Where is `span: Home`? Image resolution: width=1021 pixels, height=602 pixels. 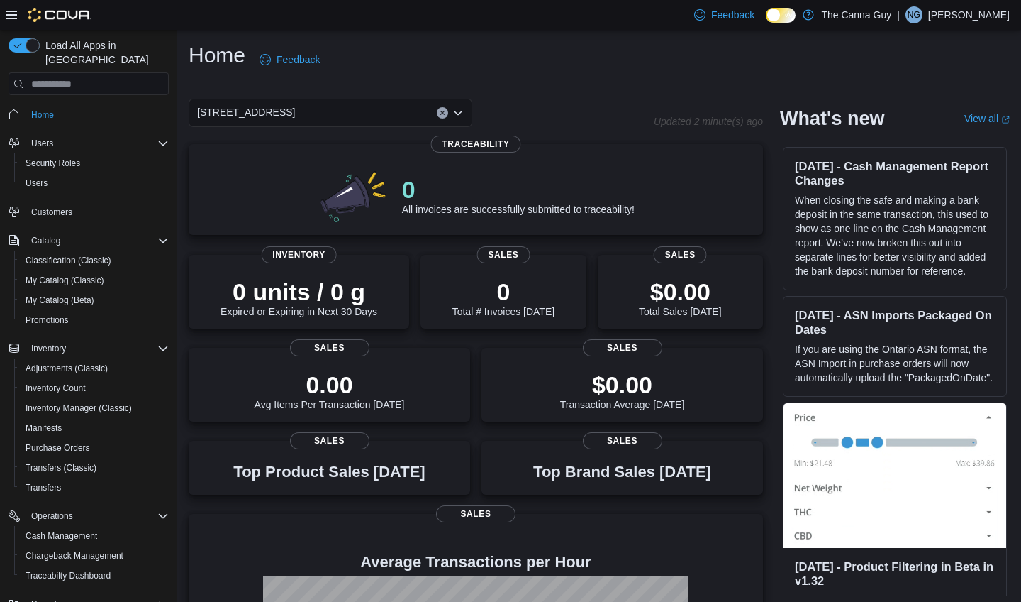 span: Home is located at coordinates (43, 115).